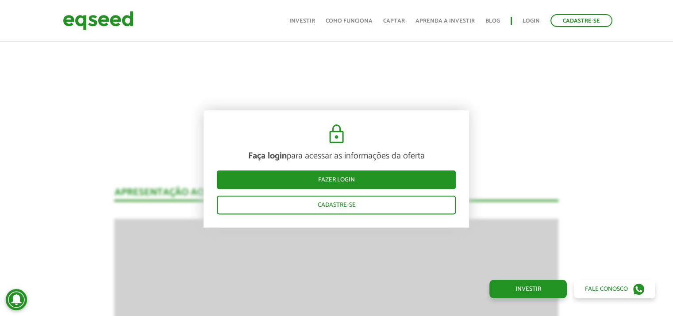 The image size is (673, 316). What do you see at coordinates (492, 21) in the screenshot?
I see `a: Blog` at bounding box center [492, 21].